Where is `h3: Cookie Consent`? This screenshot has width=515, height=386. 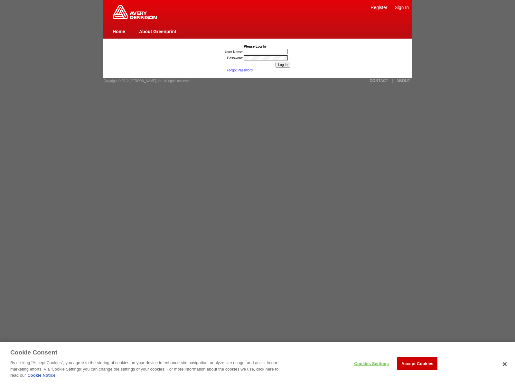
h3: Cookie Consent is located at coordinates (34, 353).